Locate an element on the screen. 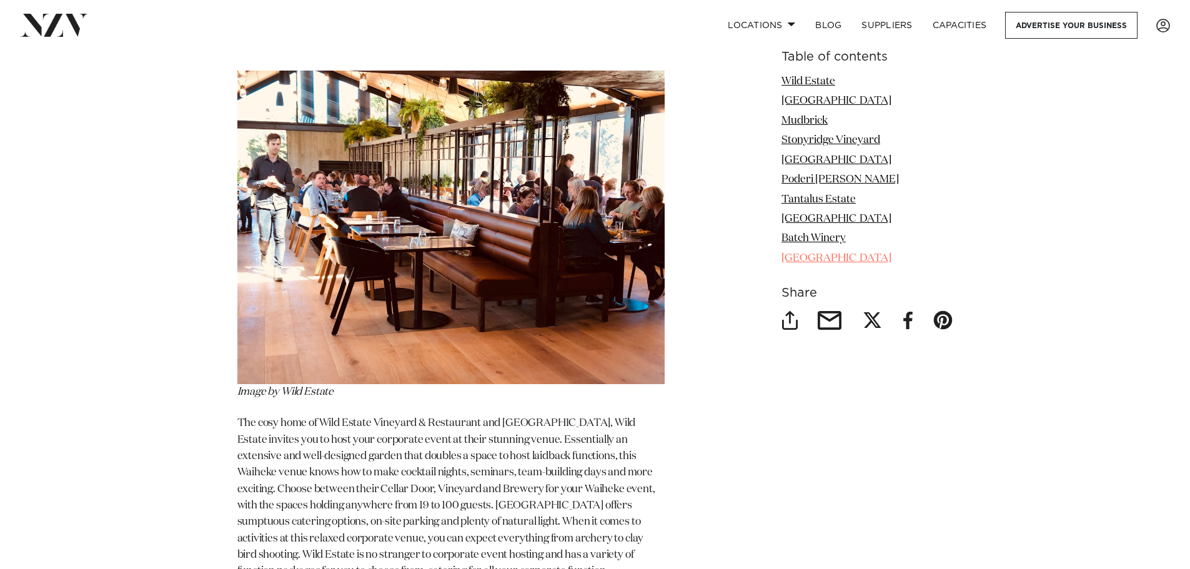  a: Wild Estate is located at coordinates (809, 81).